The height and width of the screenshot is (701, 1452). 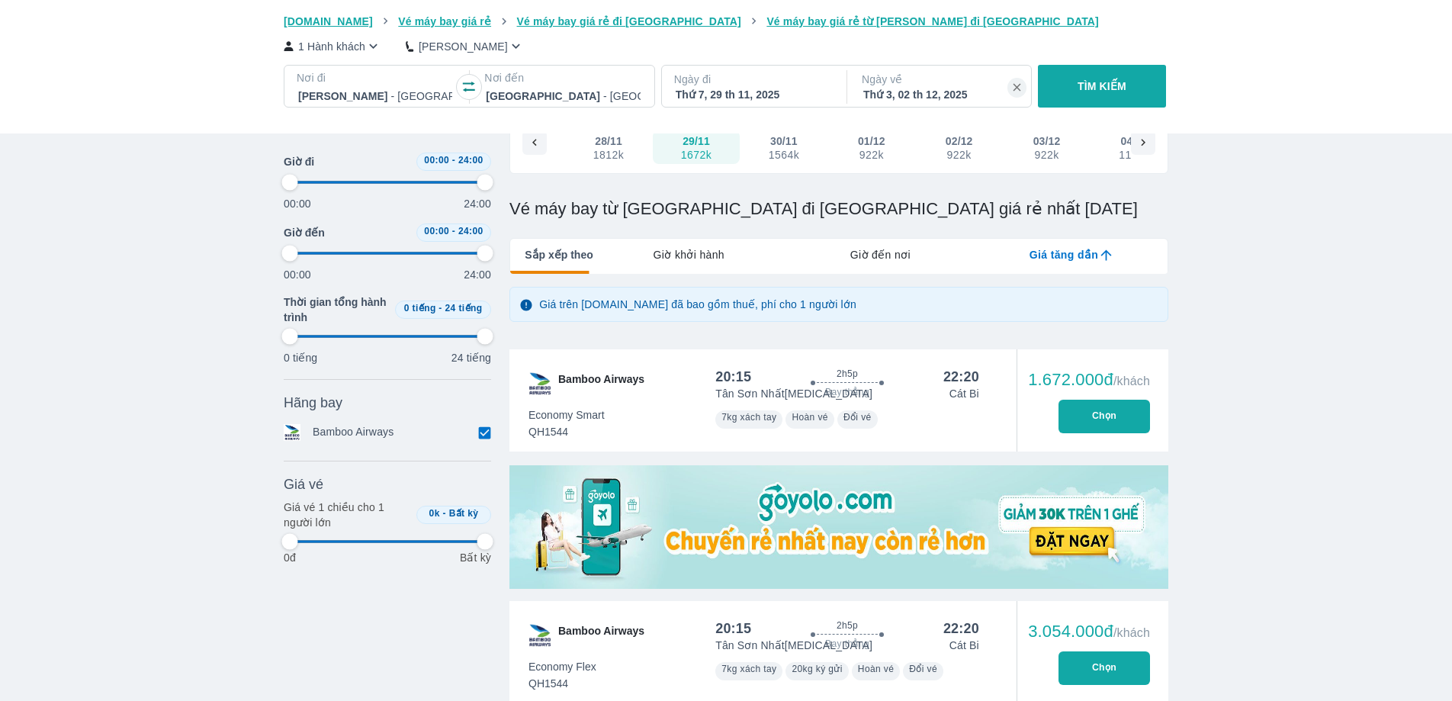 What do you see at coordinates (1102, 86) in the screenshot?
I see `p: TÌM KIẾM` at bounding box center [1102, 86].